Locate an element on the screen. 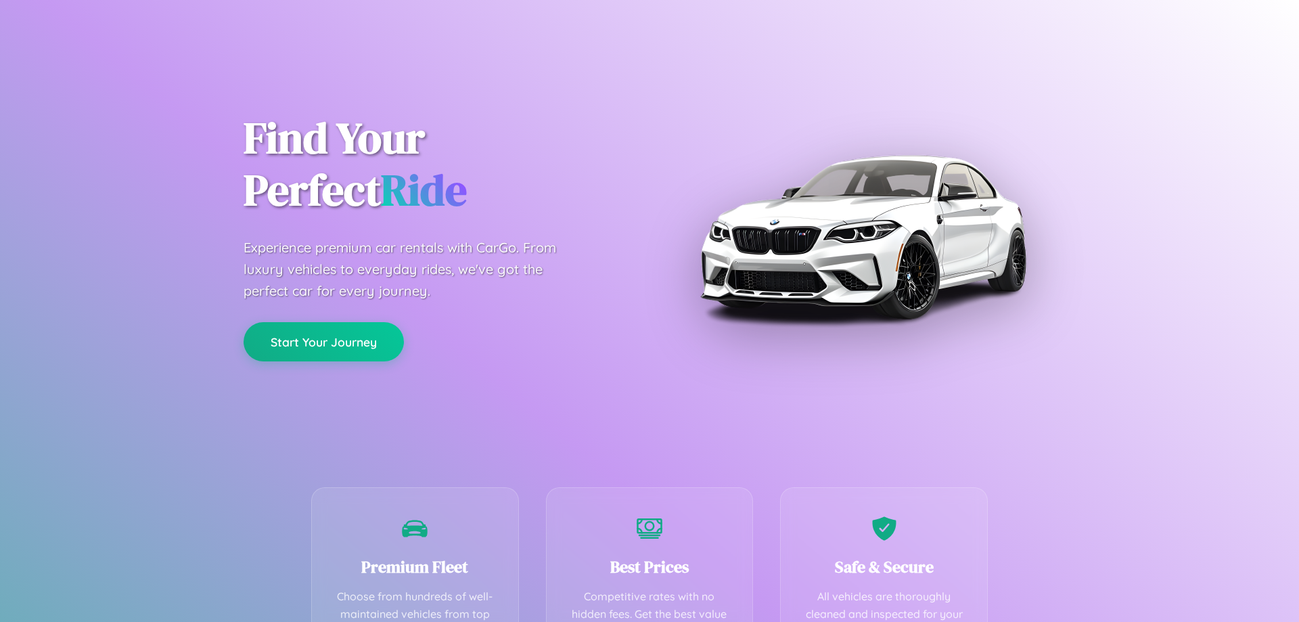  img: Premium BMW car rental vehicle is located at coordinates (862, 237).